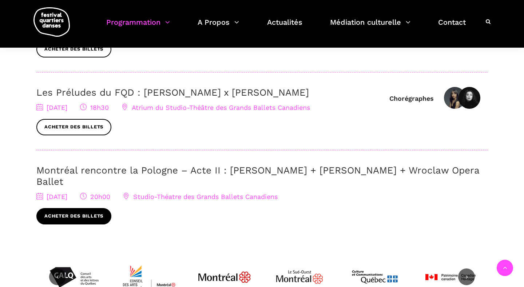  Describe the element at coordinates (94, 107) in the screenshot. I see `span: 18h30` at that location.